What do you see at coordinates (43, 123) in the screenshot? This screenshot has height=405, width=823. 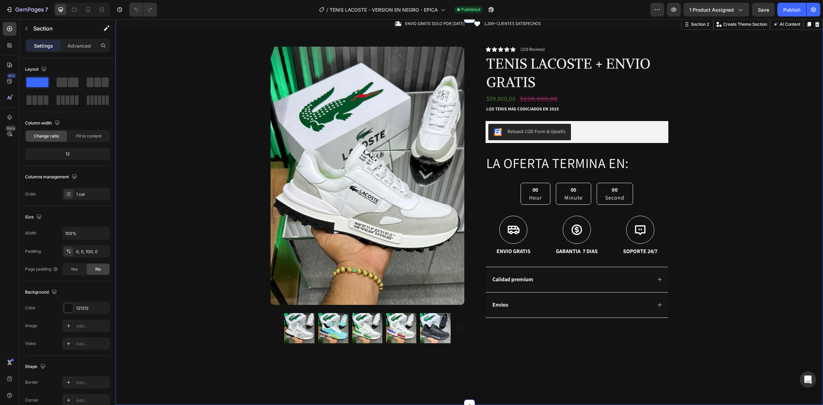 I see `div: Column width` at bounding box center [43, 123].